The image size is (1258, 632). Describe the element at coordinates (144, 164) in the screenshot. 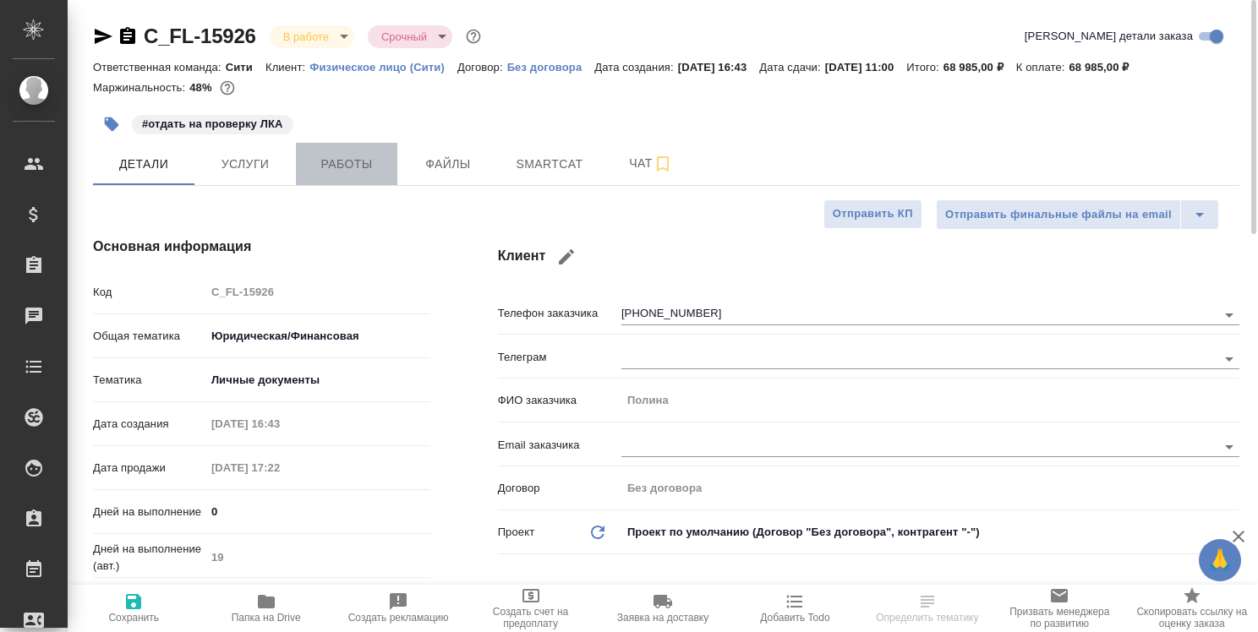

I see `span: Детали` at that location.